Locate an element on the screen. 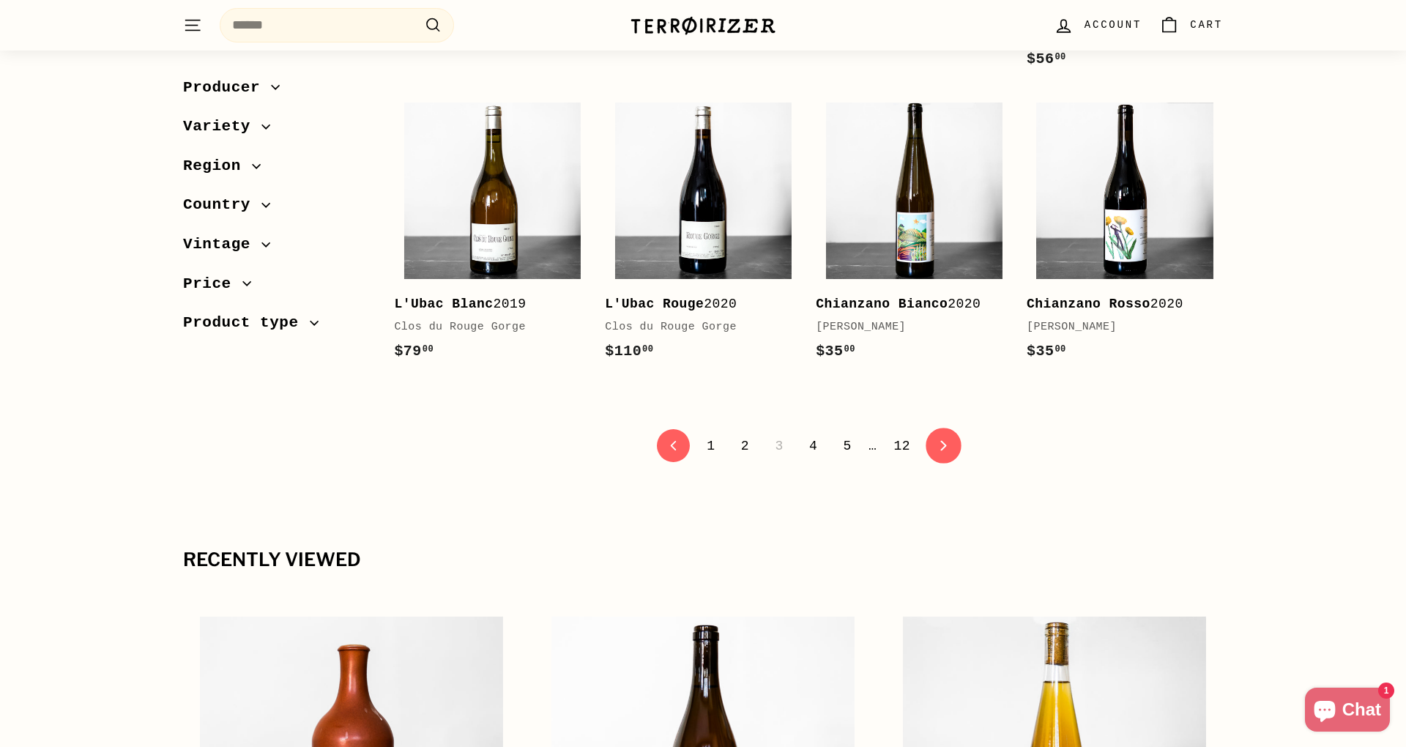 Image resolution: width=1406 pixels, height=747 pixels. button: Product type is located at coordinates (277, 327).